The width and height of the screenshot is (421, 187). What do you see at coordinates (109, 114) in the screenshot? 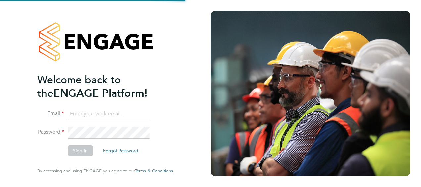
I see `input: Enter your work email...` at bounding box center [109, 114].